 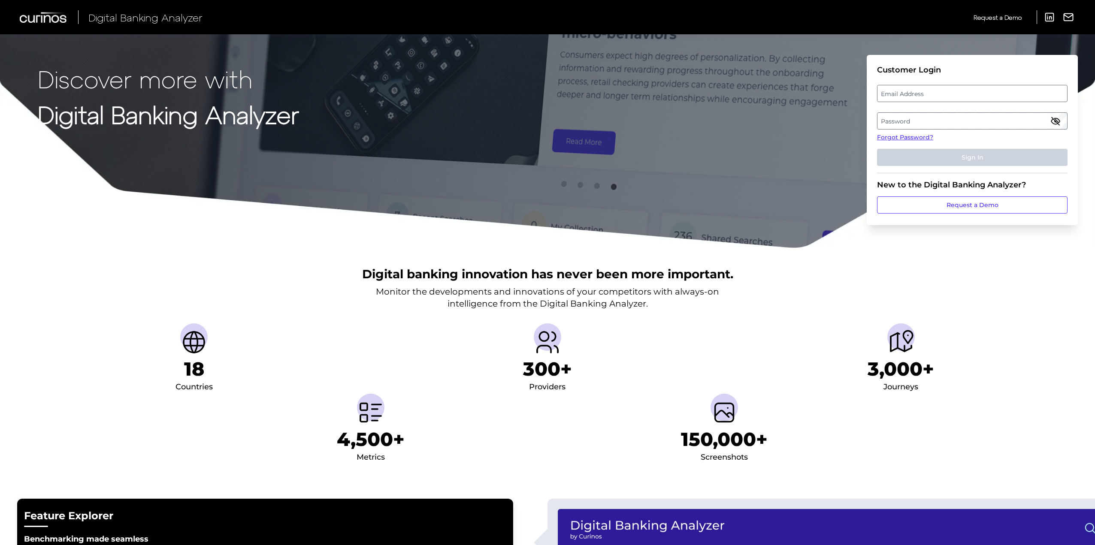 What do you see at coordinates (194, 387) in the screenshot?
I see `div: Countries` at bounding box center [194, 387].